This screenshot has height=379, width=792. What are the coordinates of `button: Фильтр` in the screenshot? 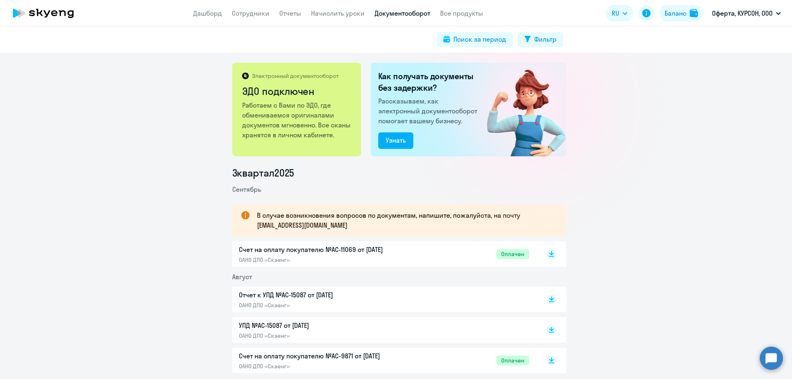 It's located at (541, 40).